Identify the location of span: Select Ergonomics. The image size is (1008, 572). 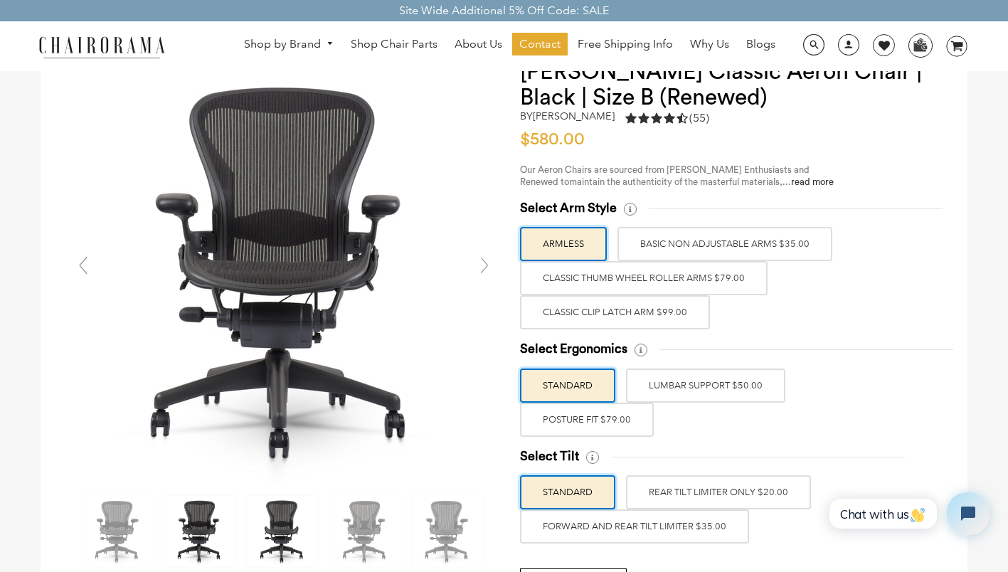
(573, 348).